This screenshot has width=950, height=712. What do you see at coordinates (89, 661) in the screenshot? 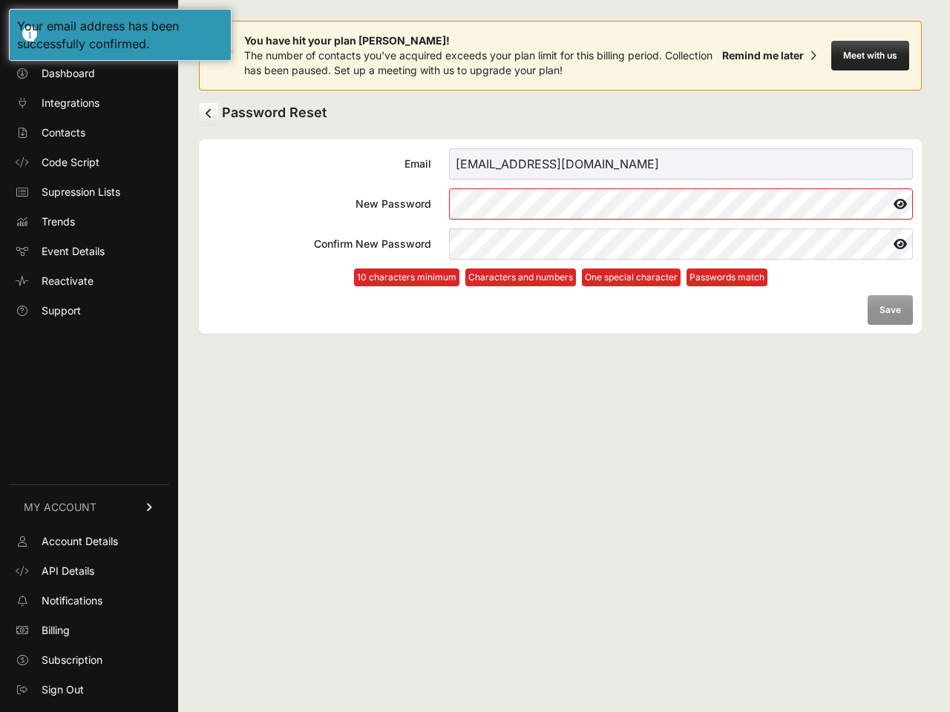
I see `a: Subscription` at bounding box center [89, 661].